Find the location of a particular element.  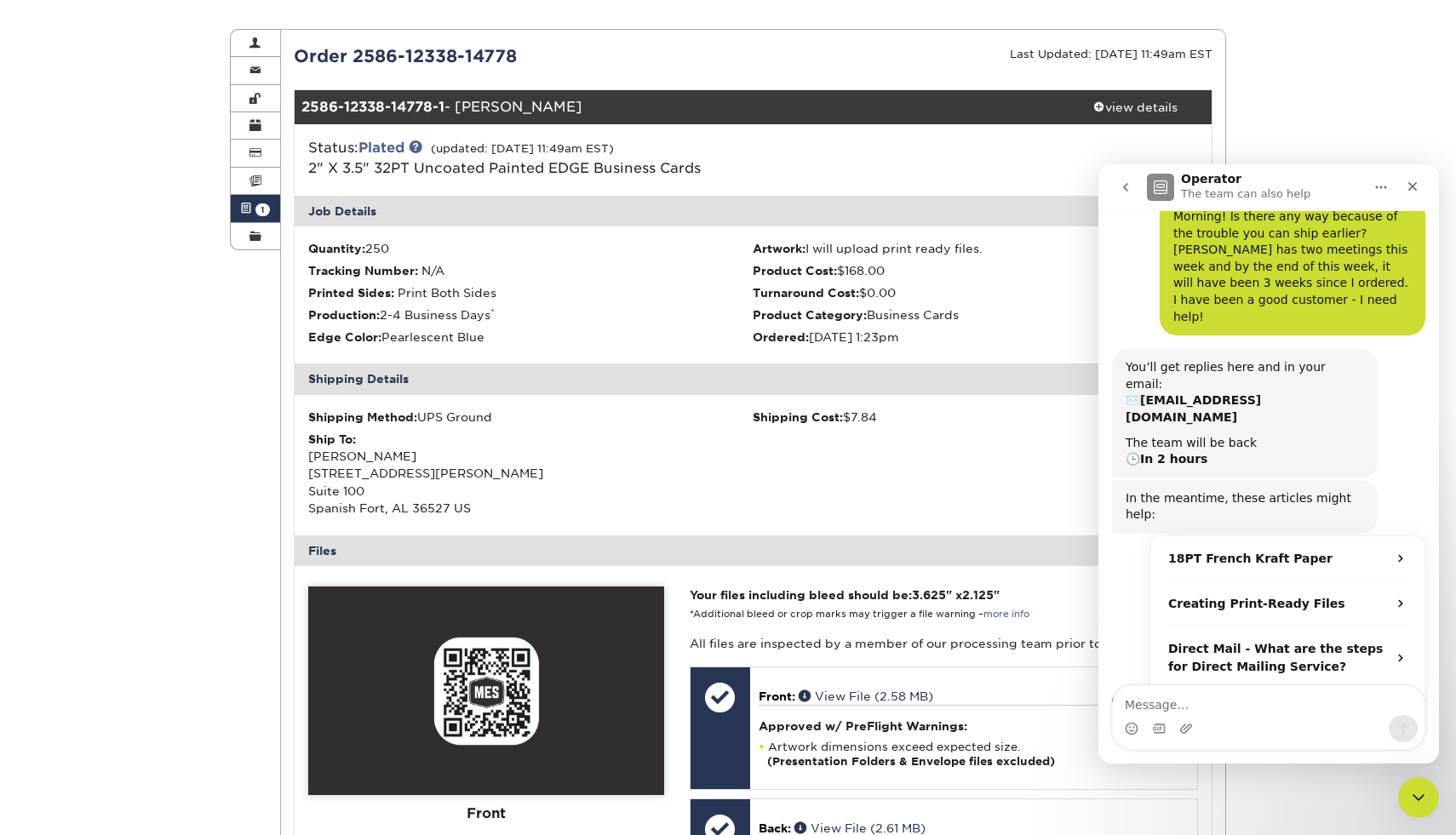

button: Upload attachment is located at coordinates (88, 564).